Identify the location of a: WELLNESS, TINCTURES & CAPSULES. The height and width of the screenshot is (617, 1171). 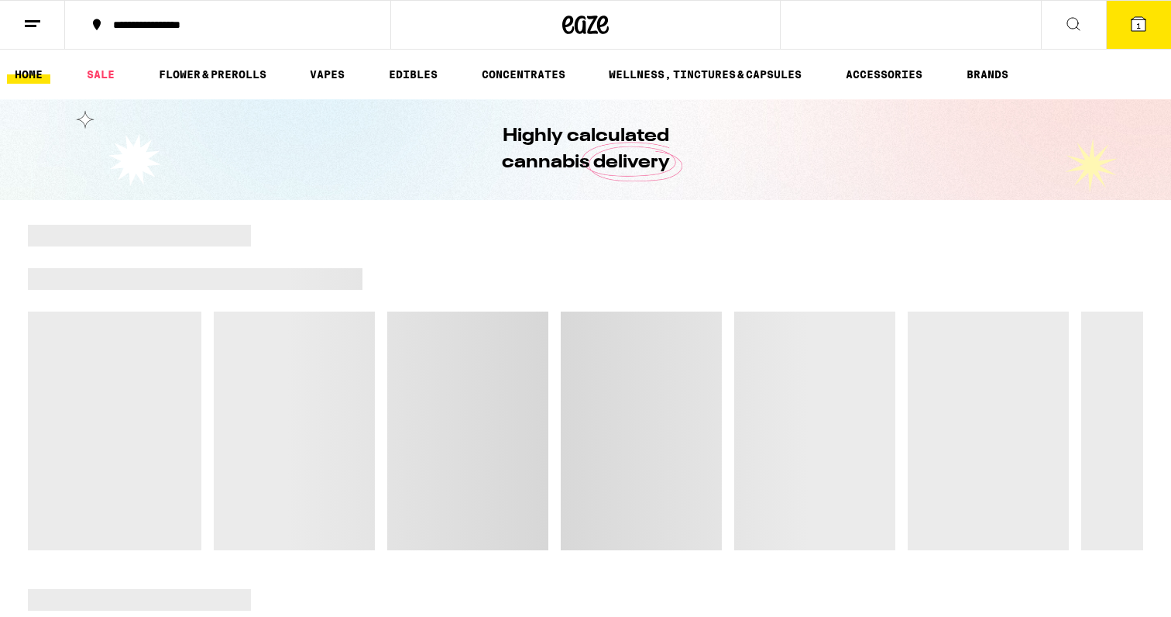
(705, 74).